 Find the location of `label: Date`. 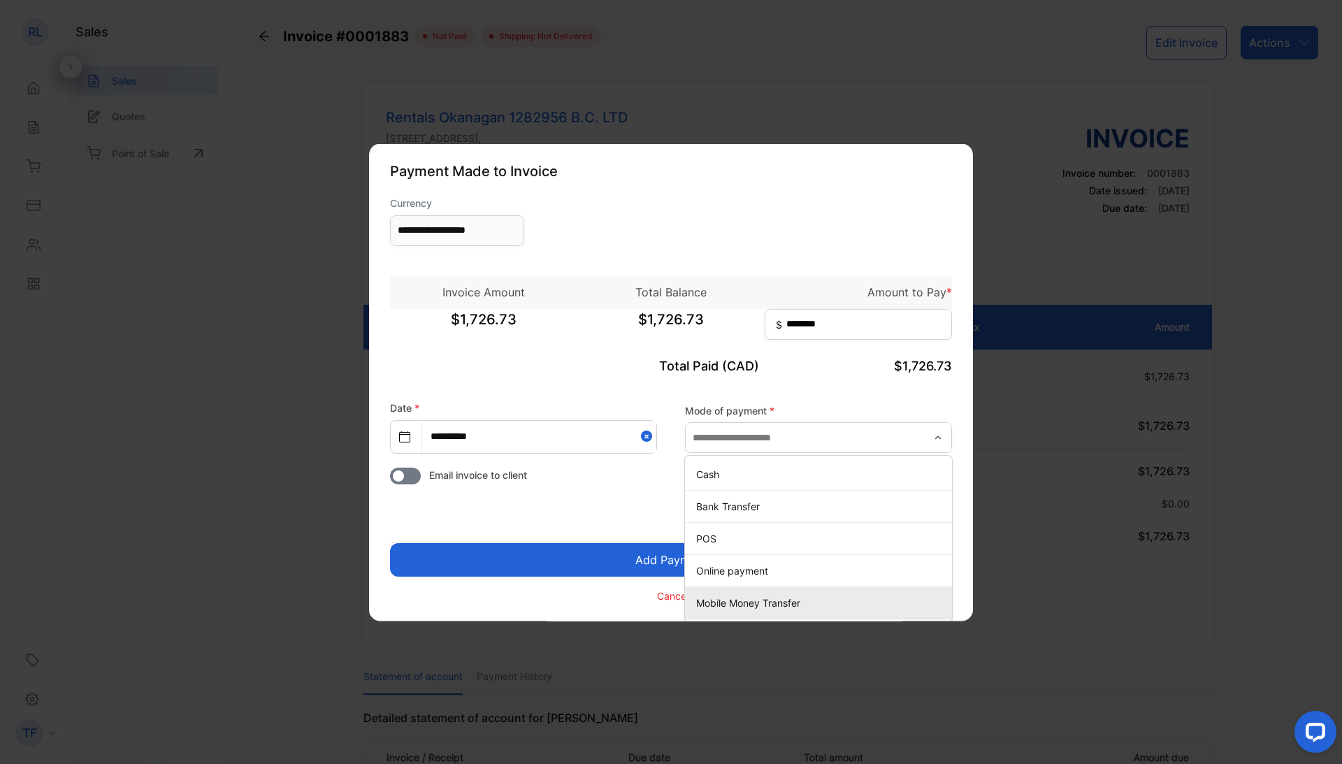

label: Date is located at coordinates (405, 407).